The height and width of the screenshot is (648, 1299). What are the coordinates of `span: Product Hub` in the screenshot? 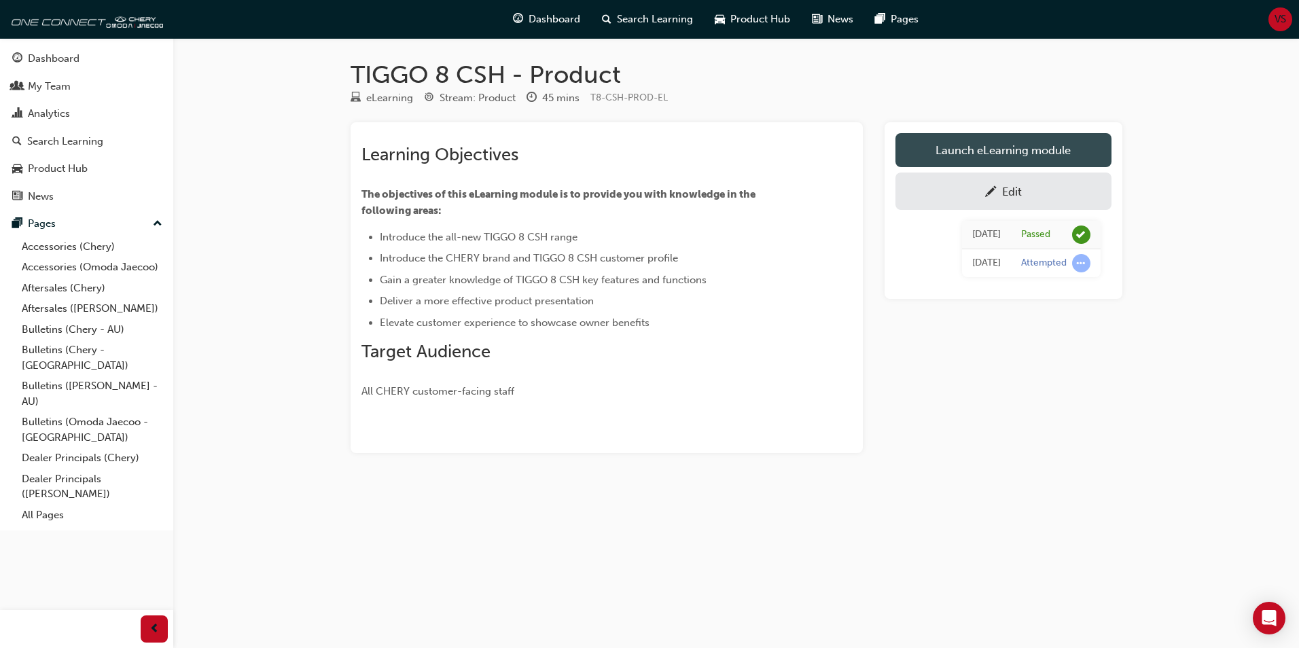 It's located at (760, 19).